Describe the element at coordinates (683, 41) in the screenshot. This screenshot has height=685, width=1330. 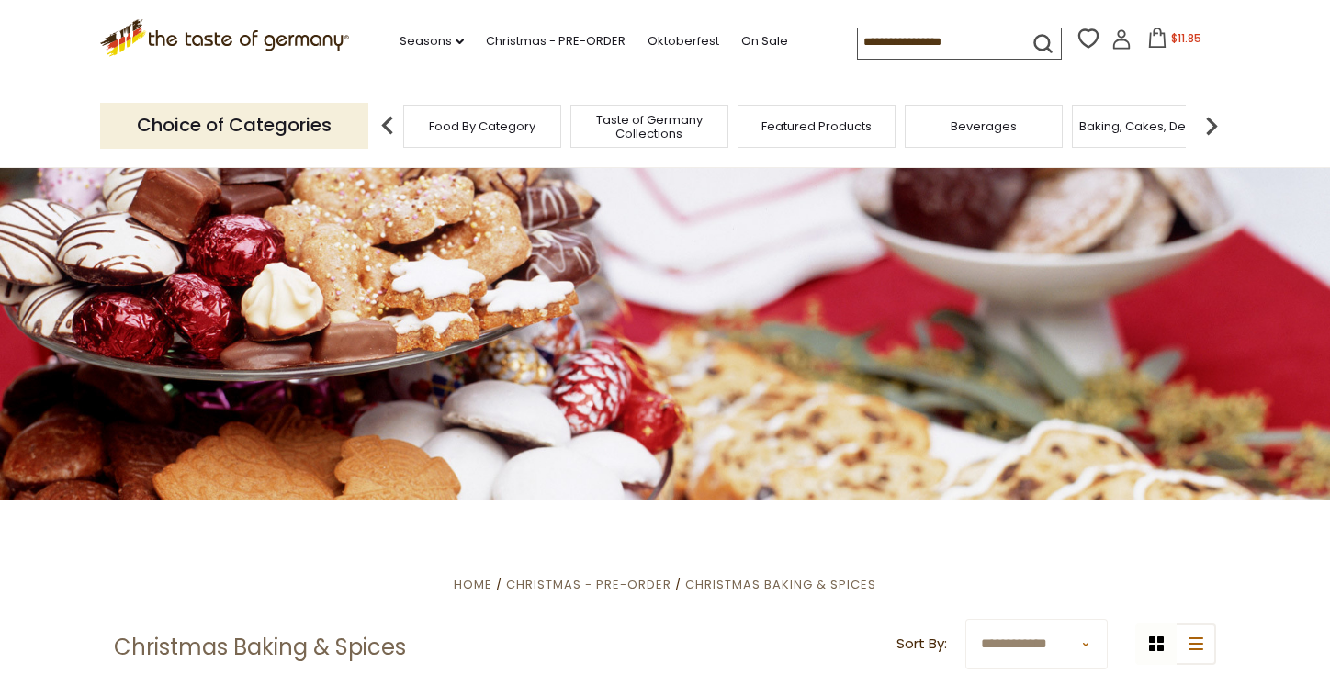
I see `a: Oktoberfest` at that location.